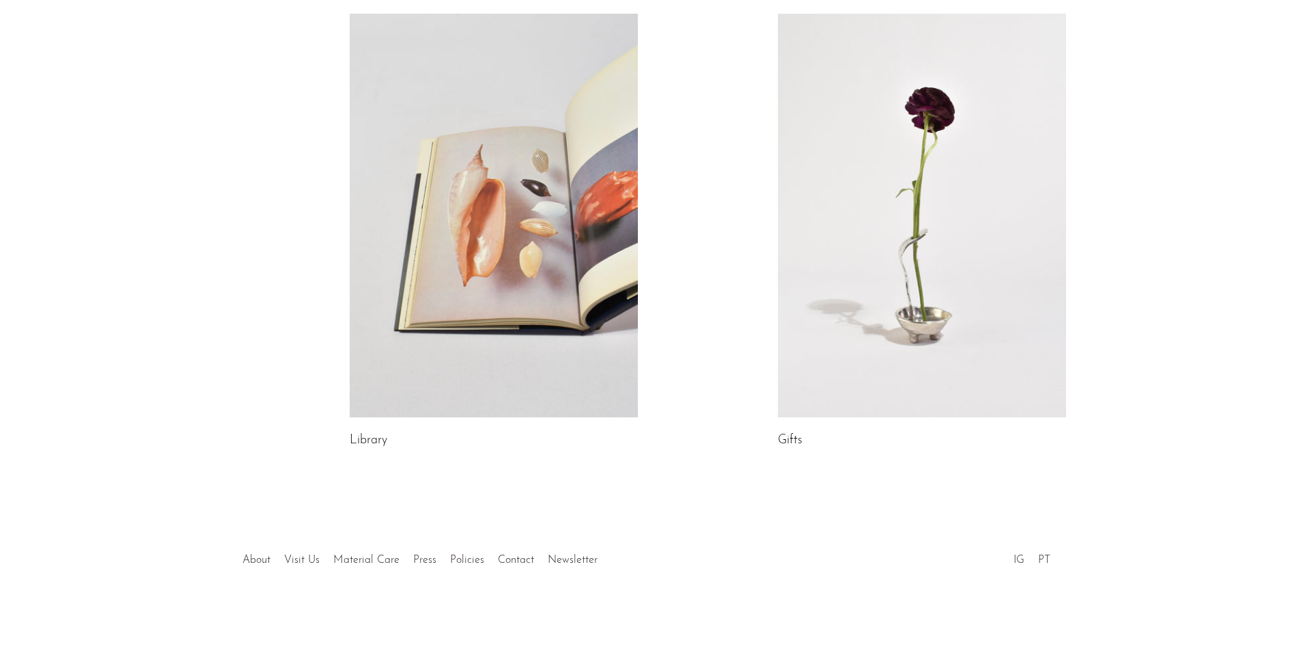 Image resolution: width=1301 pixels, height=651 pixels. Describe the element at coordinates (256, 560) in the screenshot. I see `a: About` at that location.